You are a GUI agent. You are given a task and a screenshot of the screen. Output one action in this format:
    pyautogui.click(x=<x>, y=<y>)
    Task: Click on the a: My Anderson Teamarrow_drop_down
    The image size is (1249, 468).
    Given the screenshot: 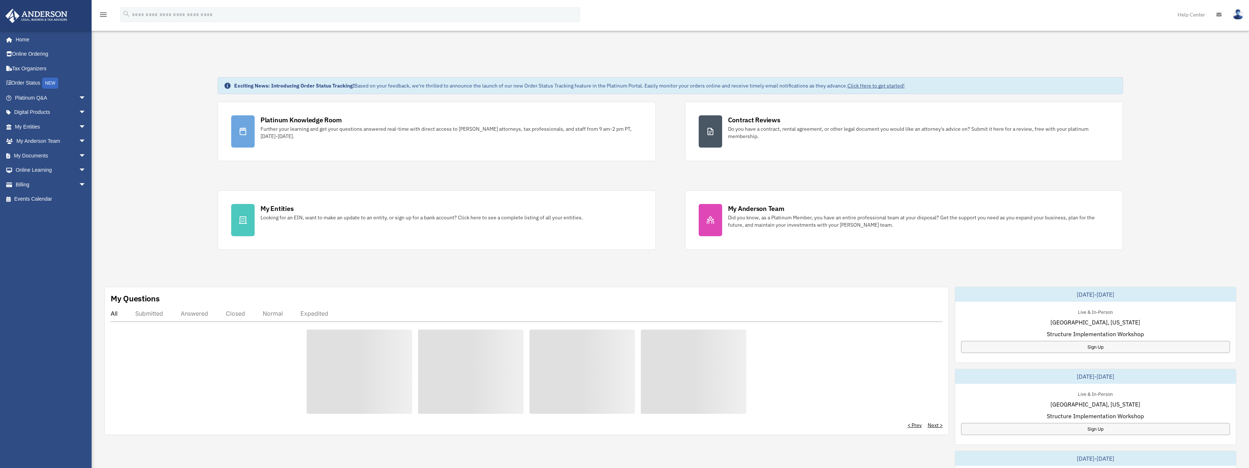 What is the action you would take?
    pyautogui.click(x=51, y=141)
    